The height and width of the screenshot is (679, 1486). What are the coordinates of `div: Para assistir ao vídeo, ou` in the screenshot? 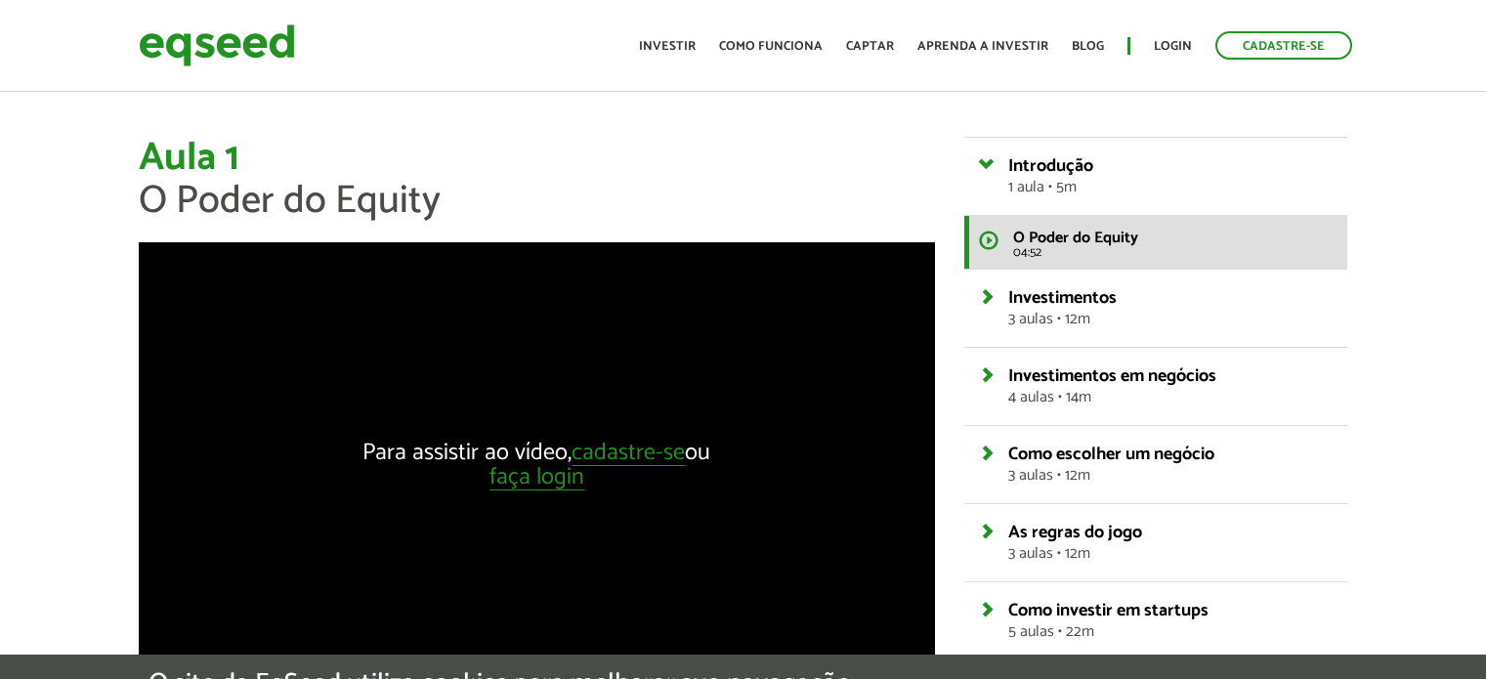 It's located at (537, 466).